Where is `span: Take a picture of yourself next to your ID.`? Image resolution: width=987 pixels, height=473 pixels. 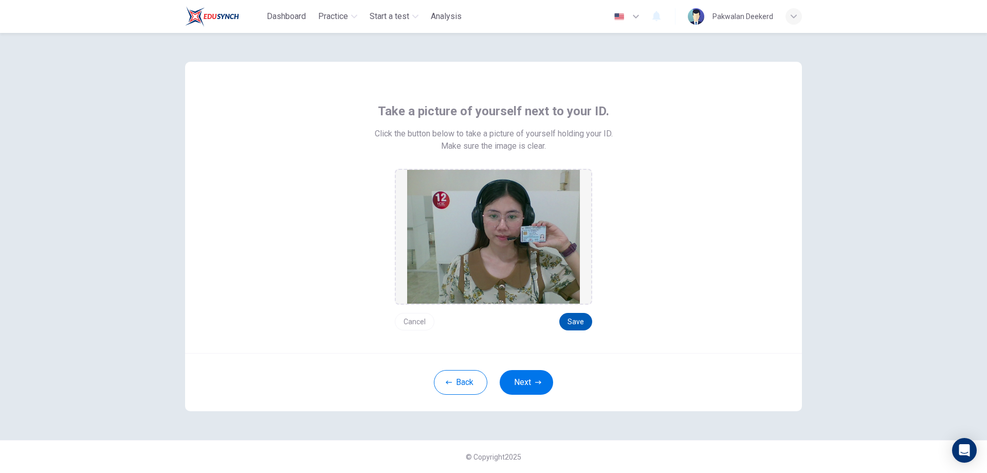
span: Take a picture of yourself next to your ID. is located at coordinates (494, 111).